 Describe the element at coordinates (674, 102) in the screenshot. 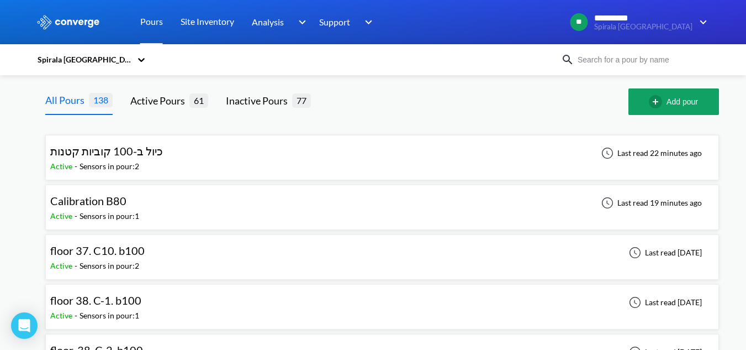

I see `button: Add pour` at that location.